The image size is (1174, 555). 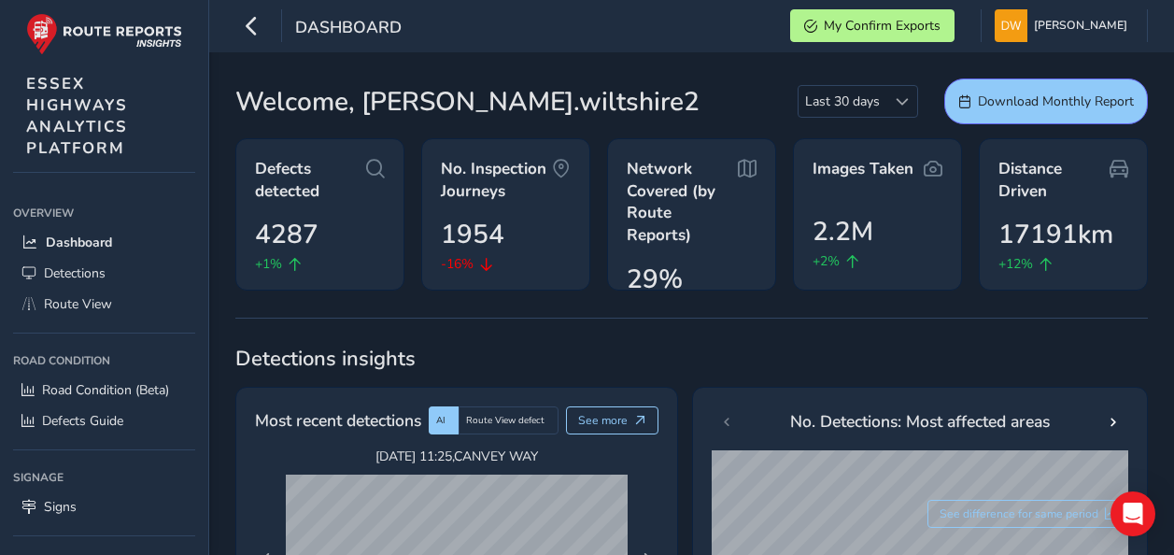 What do you see at coordinates (612, 420) in the screenshot?
I see `a: See more` at bounding box center [612, 420].